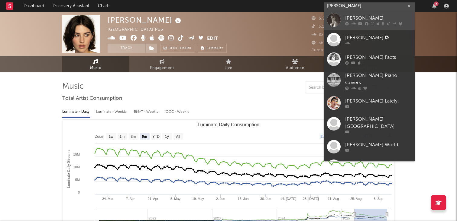 The image size is (457, 221). I want to click on text: 2. Jun, so click(221, 199).